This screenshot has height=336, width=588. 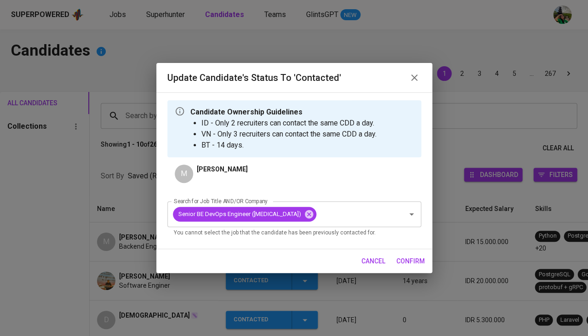 What do you see at coordinates (289, 145) in the screenshot?
I see `li: BT - 14 days.` at bounding box center [289, 145].